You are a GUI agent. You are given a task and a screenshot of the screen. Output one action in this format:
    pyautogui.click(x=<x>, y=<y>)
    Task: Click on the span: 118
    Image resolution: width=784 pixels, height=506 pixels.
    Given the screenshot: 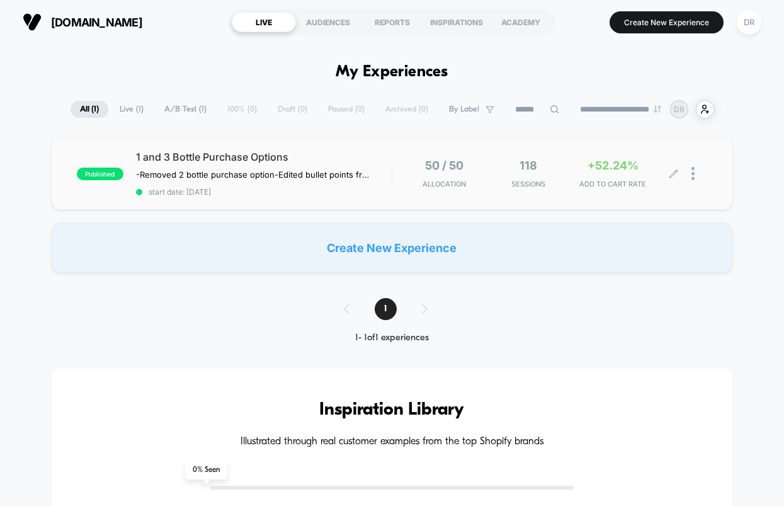 What is the action you would take?
    pyautogui.click(x=528, y=165)
    